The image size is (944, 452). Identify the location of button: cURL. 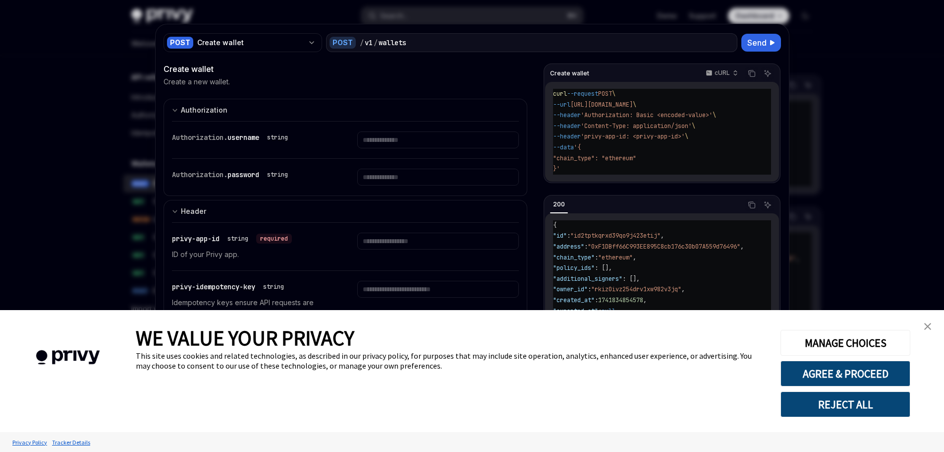
(721, 73).